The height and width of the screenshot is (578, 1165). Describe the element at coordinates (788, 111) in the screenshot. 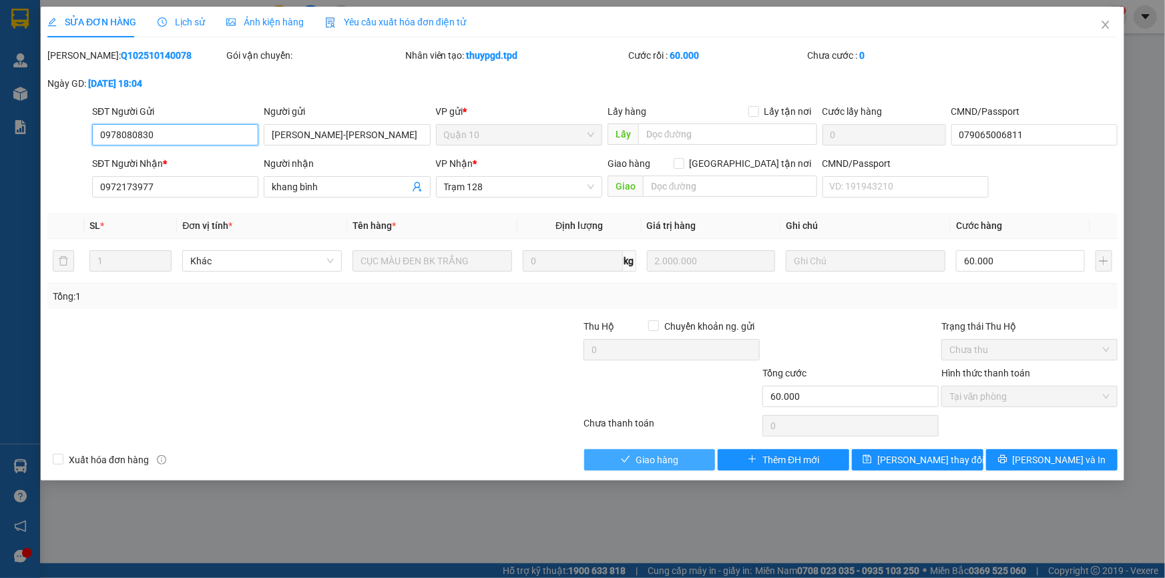

I see `span: Lấy tận nơi` at that location.